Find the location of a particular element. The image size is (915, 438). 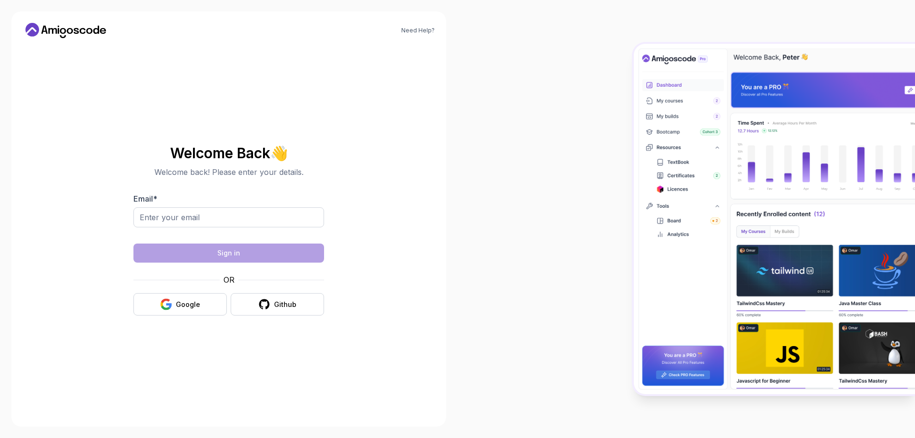

button: Sign in is located at coordinates (229, 253).